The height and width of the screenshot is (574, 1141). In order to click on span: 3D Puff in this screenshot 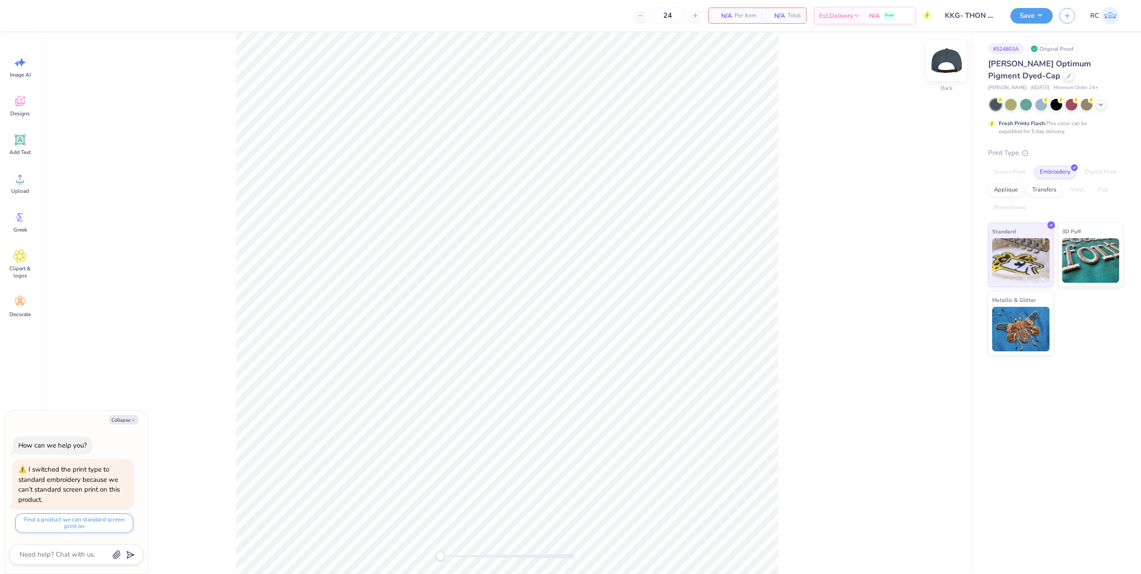, I will do `click(1071, 231)`.